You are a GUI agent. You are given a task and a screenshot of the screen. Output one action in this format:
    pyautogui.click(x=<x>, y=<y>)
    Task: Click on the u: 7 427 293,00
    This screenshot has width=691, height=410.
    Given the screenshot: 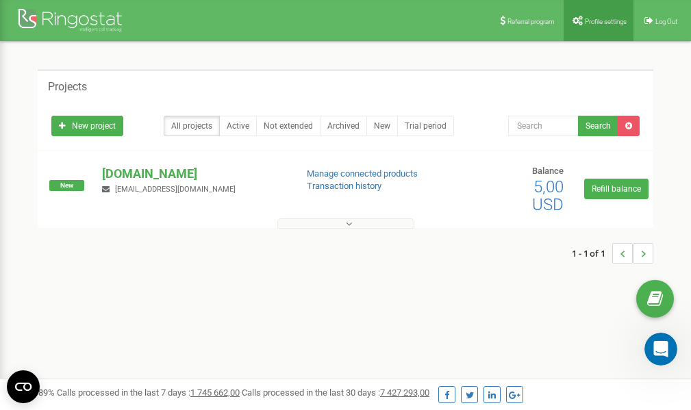 What is the action you would take?
    pyautogui.click(x=405, y=393)
    